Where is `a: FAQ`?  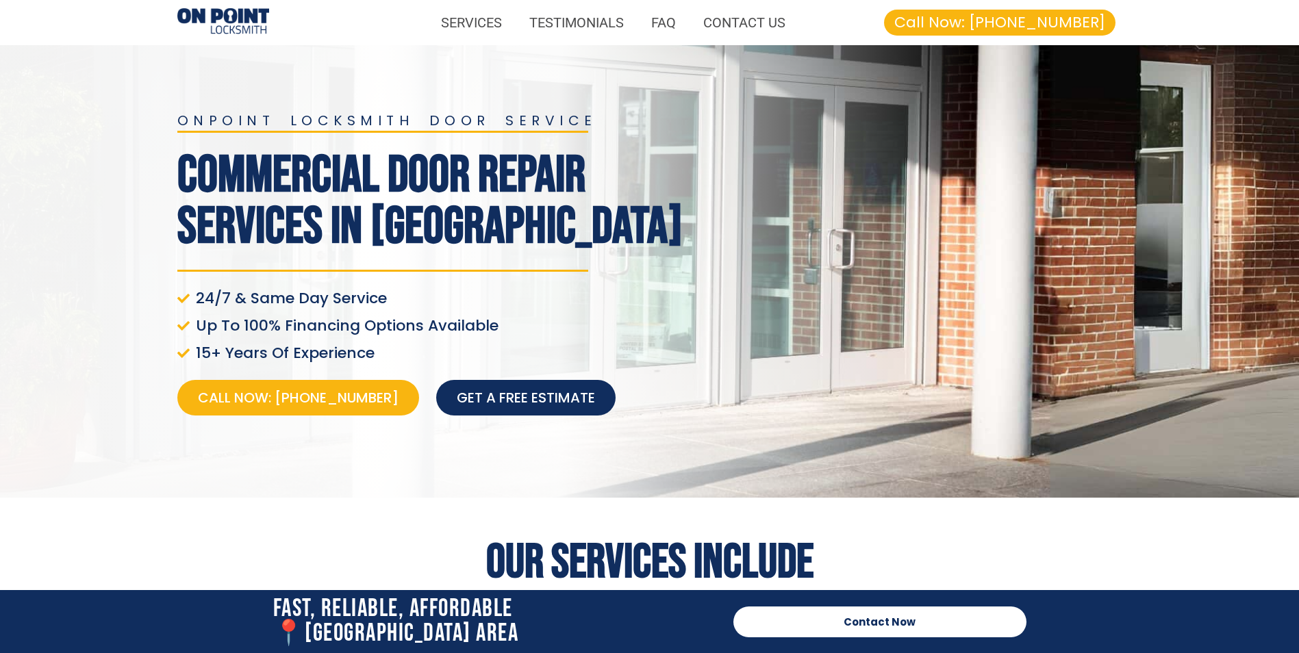
a: FAQ is located at coordinates (663, 23).